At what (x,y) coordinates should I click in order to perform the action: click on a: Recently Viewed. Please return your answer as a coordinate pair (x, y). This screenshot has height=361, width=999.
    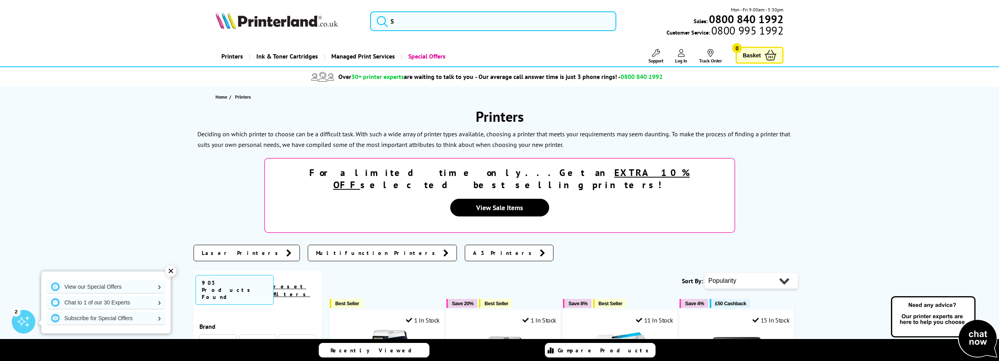
    Looking at the image, I should click on (374, 350).